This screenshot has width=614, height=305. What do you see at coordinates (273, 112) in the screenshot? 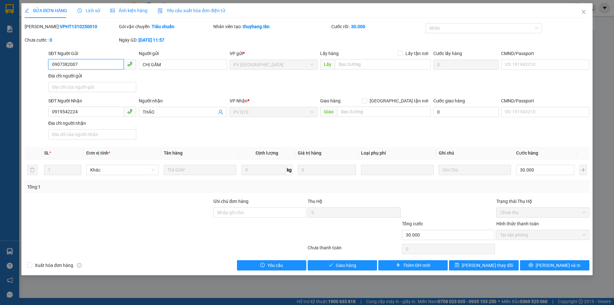
I see `span: PV Q10` at bounding box center [273, 112].